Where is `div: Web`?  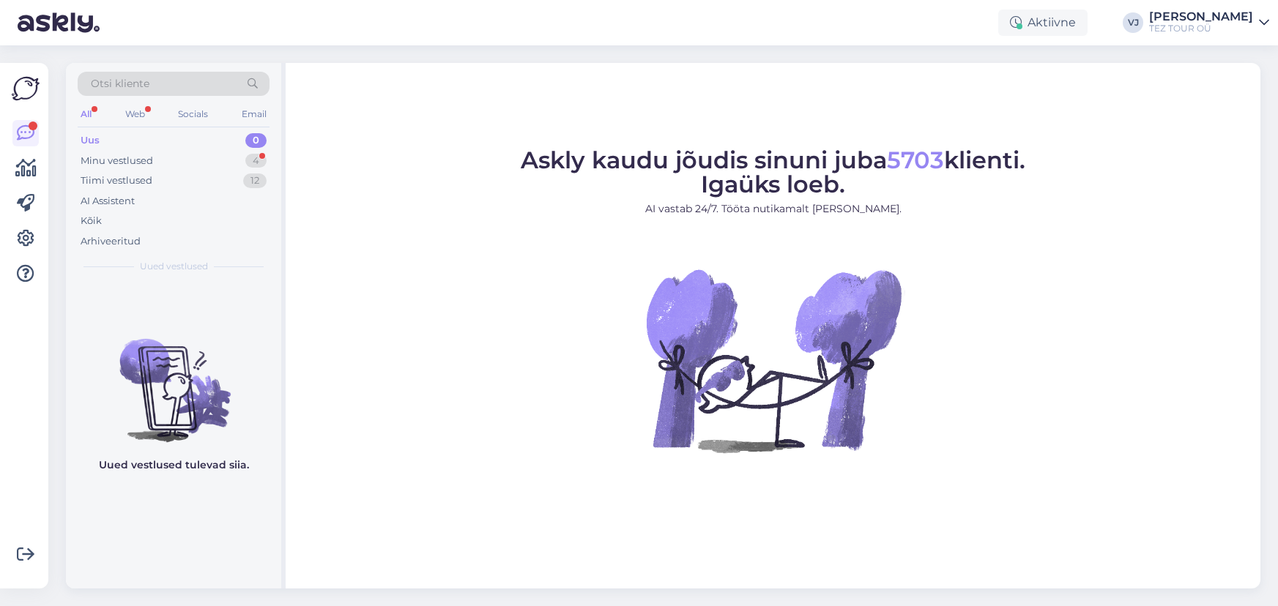
div: Web is located at coordinates (135, 114).